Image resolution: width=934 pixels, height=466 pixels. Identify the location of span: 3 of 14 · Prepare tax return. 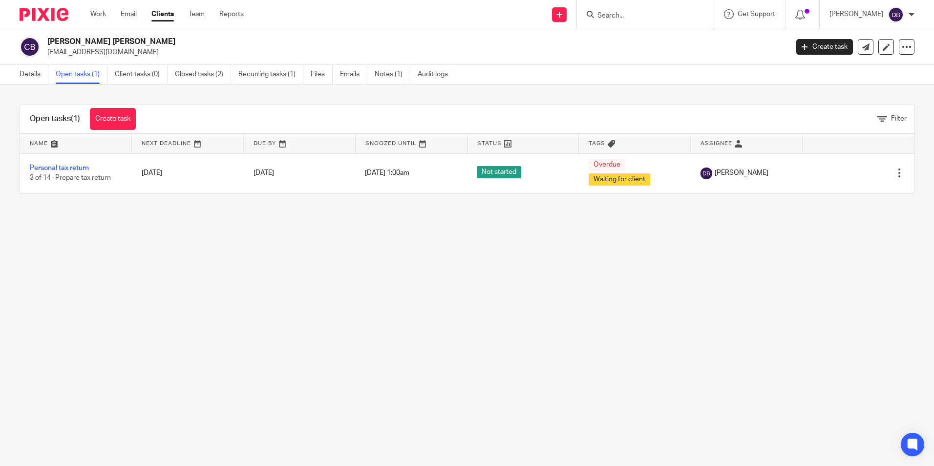
(70, 178).